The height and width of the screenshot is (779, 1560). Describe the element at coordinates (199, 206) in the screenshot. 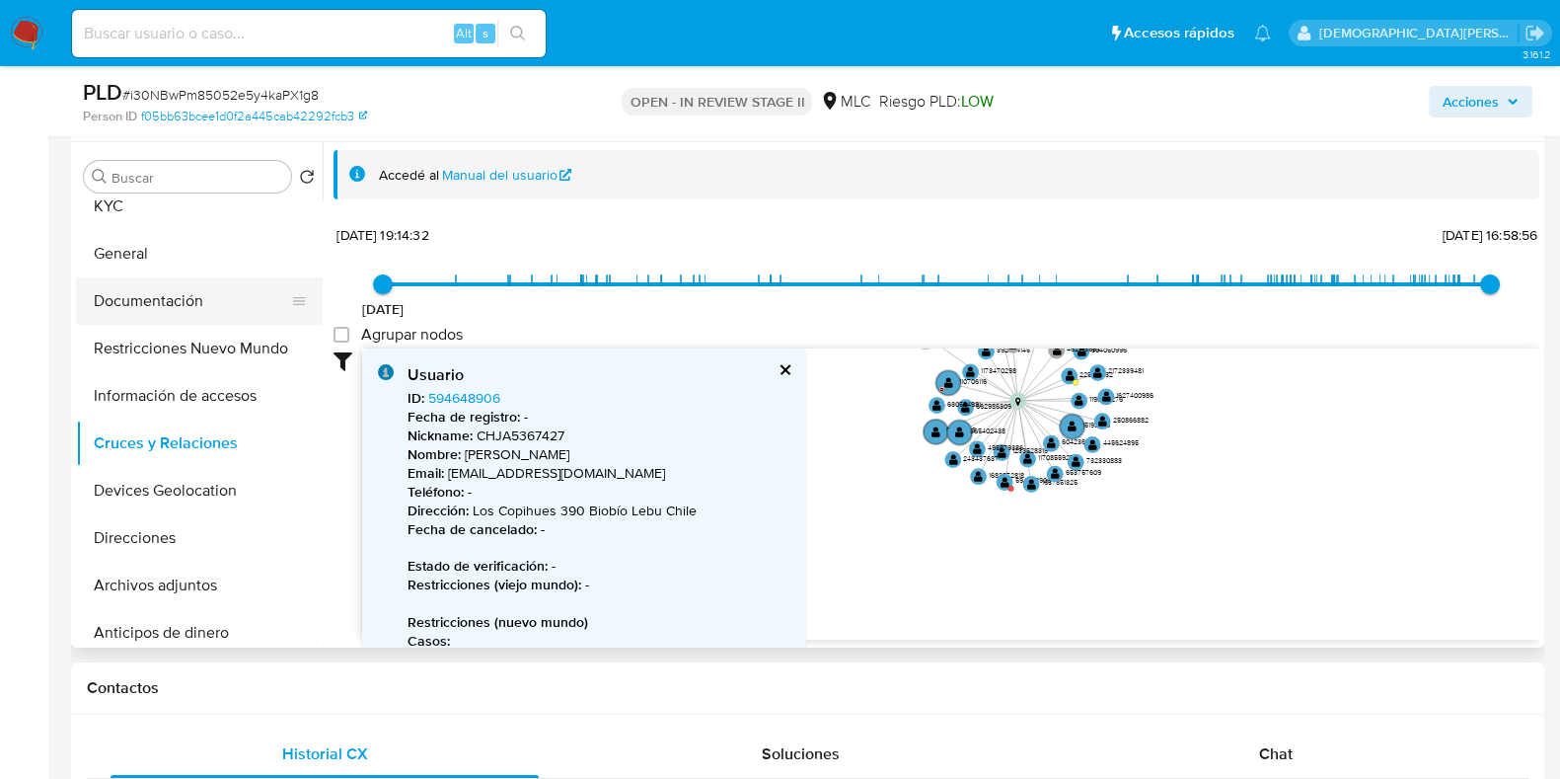

I see `button: KYC` at that location.